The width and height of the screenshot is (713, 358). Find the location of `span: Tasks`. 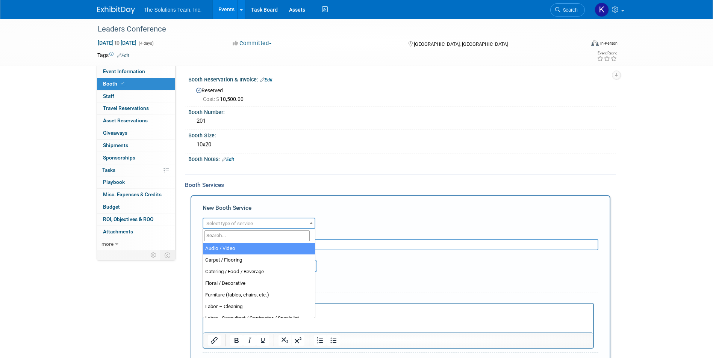

span: Tasks is located at coordinates (109, 170).